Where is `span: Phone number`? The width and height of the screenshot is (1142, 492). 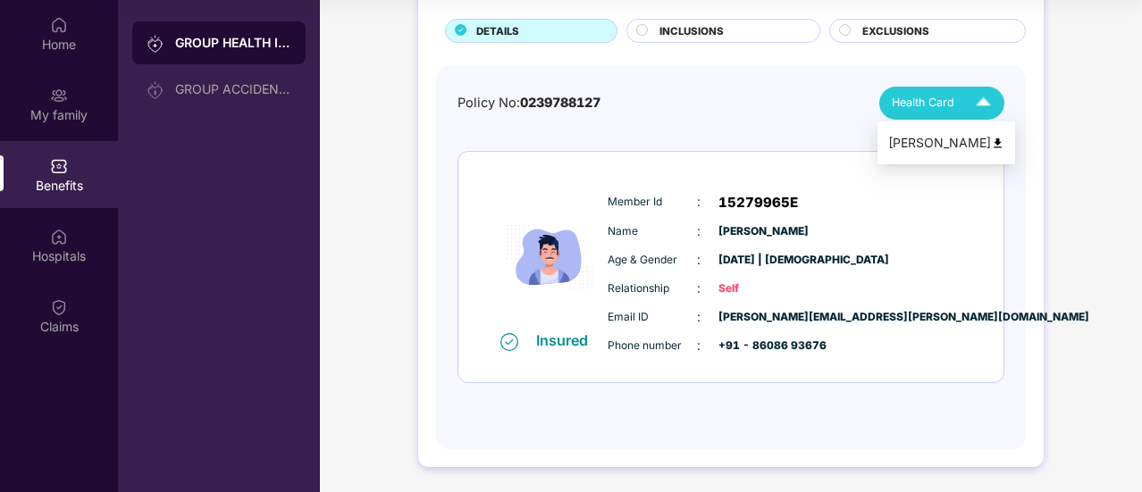
span: Phone number is located at coordinates (652, 346).